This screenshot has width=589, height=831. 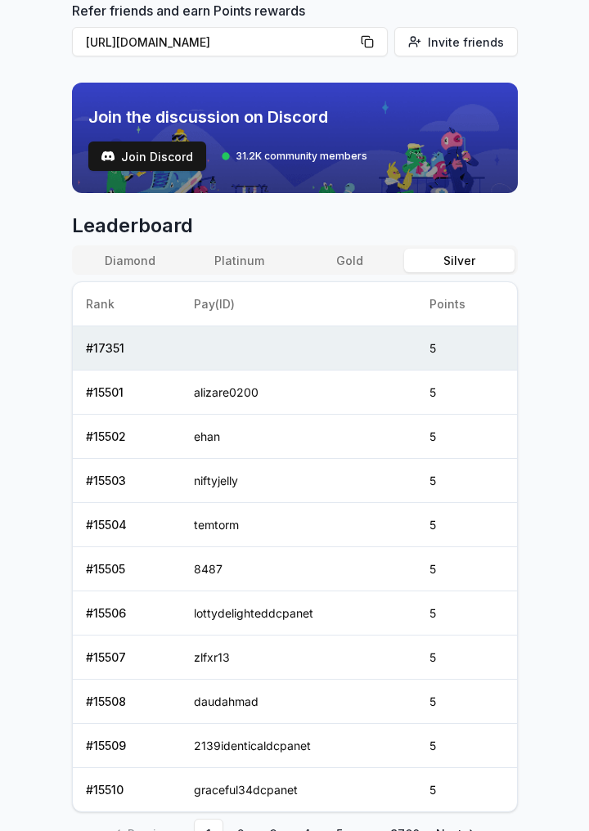 I want to click on td: # 15503, so click(x=127, y=481).